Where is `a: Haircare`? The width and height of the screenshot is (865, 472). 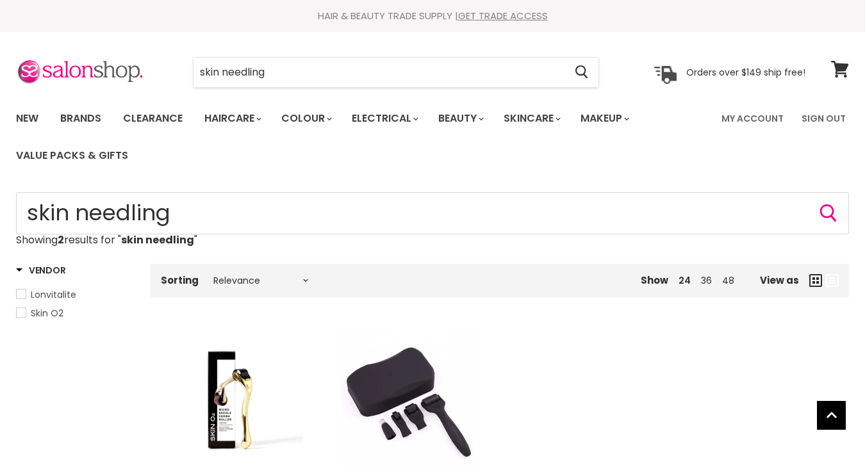
a: Haircare is located at coordinates (232, 118).